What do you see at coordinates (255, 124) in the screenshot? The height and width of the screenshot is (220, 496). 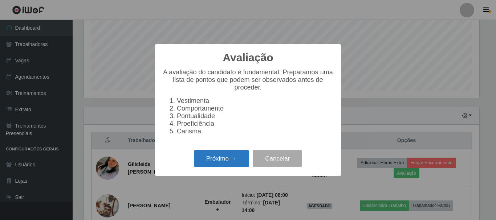 I see `li: Proeficiência` at bounding box center [255, 124].